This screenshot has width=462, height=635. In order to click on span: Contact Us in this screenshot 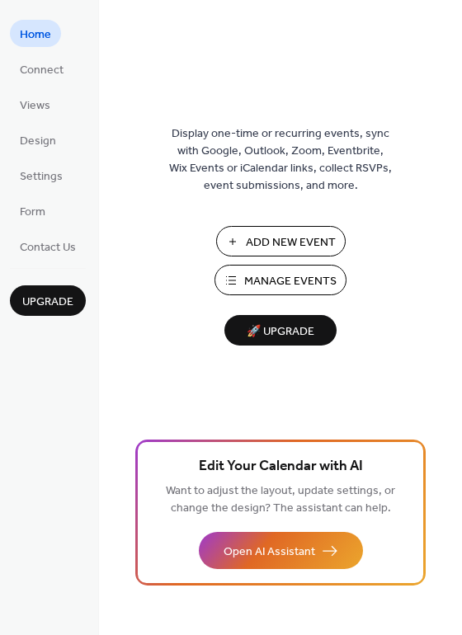, I will do `click(48, 248)`.